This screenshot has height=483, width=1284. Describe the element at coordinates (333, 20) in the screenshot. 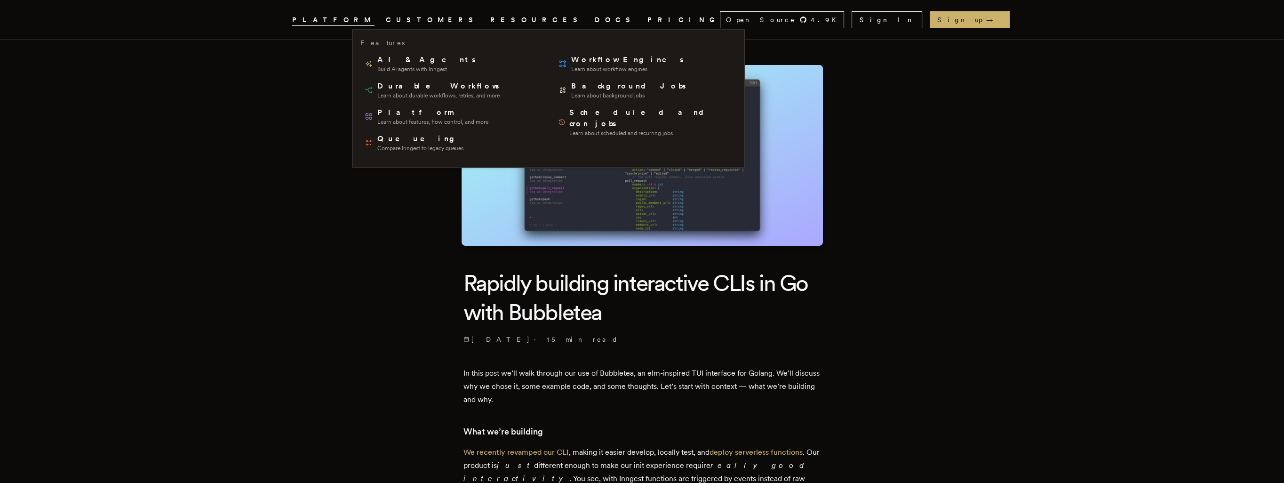

I see `button: PLATFORM` at that location.